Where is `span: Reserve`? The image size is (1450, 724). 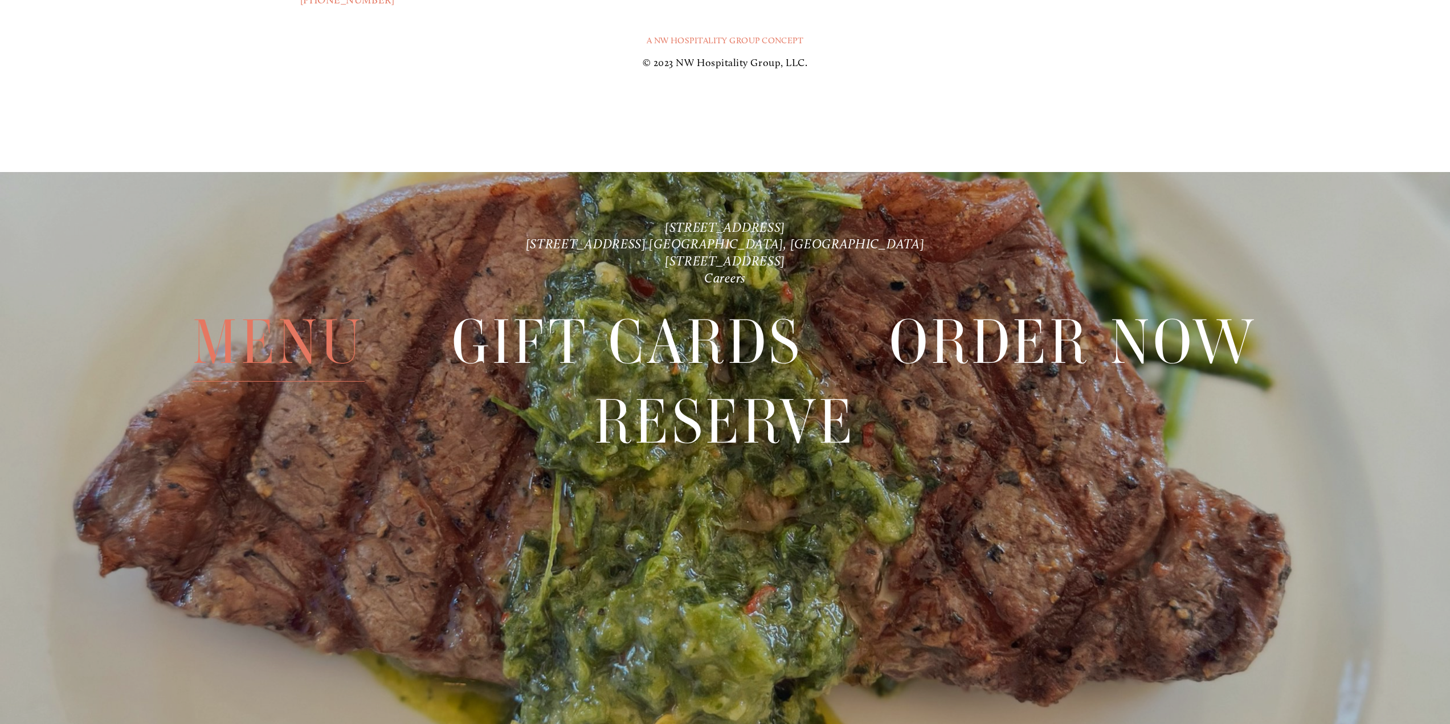
span: Reserve is located at coordinates (725, 422).